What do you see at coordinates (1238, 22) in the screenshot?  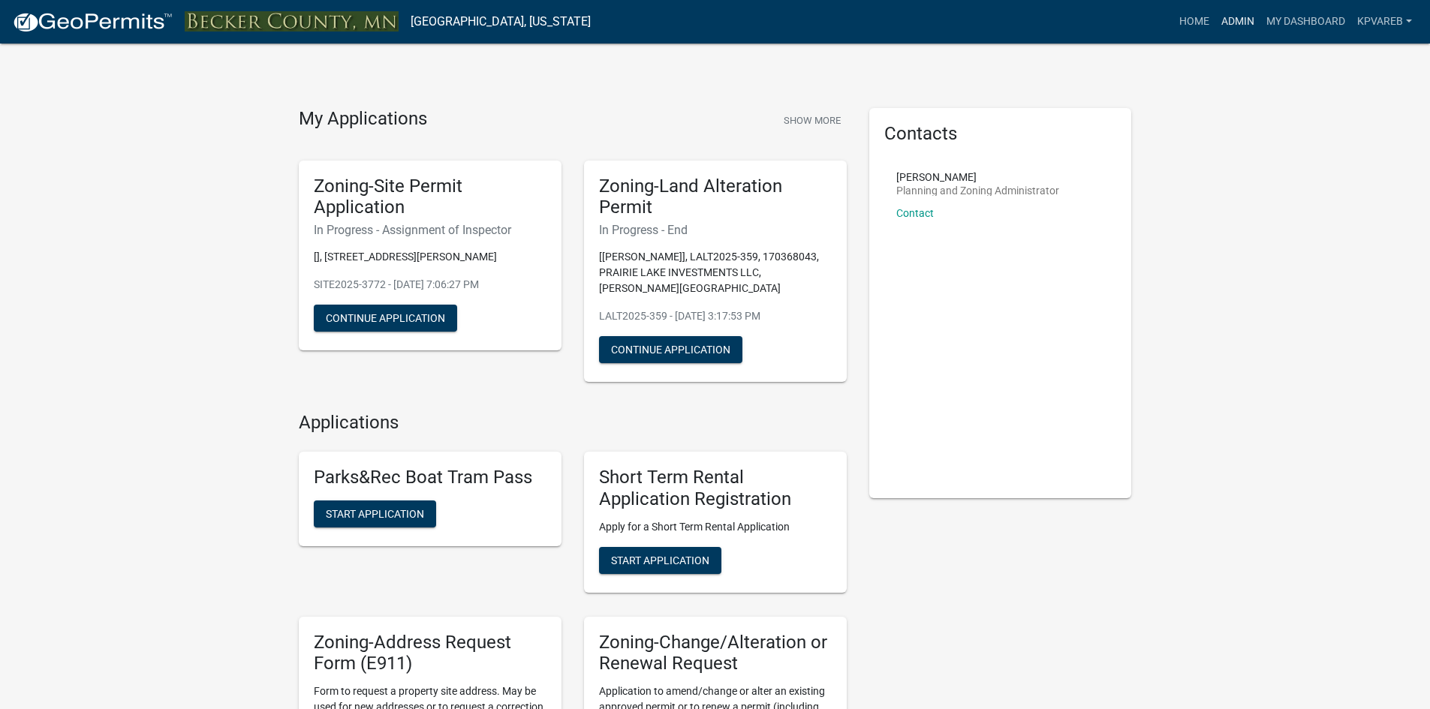 I see `a: Admin` at bounding box center [1238, 22].